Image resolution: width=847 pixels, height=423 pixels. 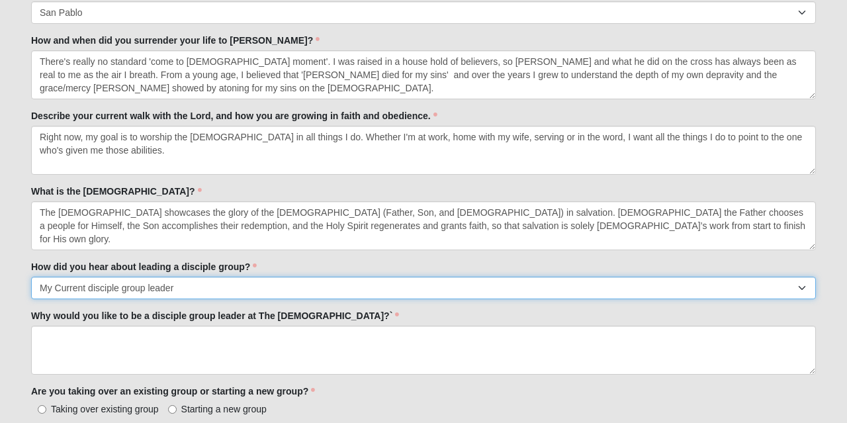 What do you see at coordinates (224, 409) in the screenshot?
I see `span: Starting a new group` at bounding box center [224, 409].